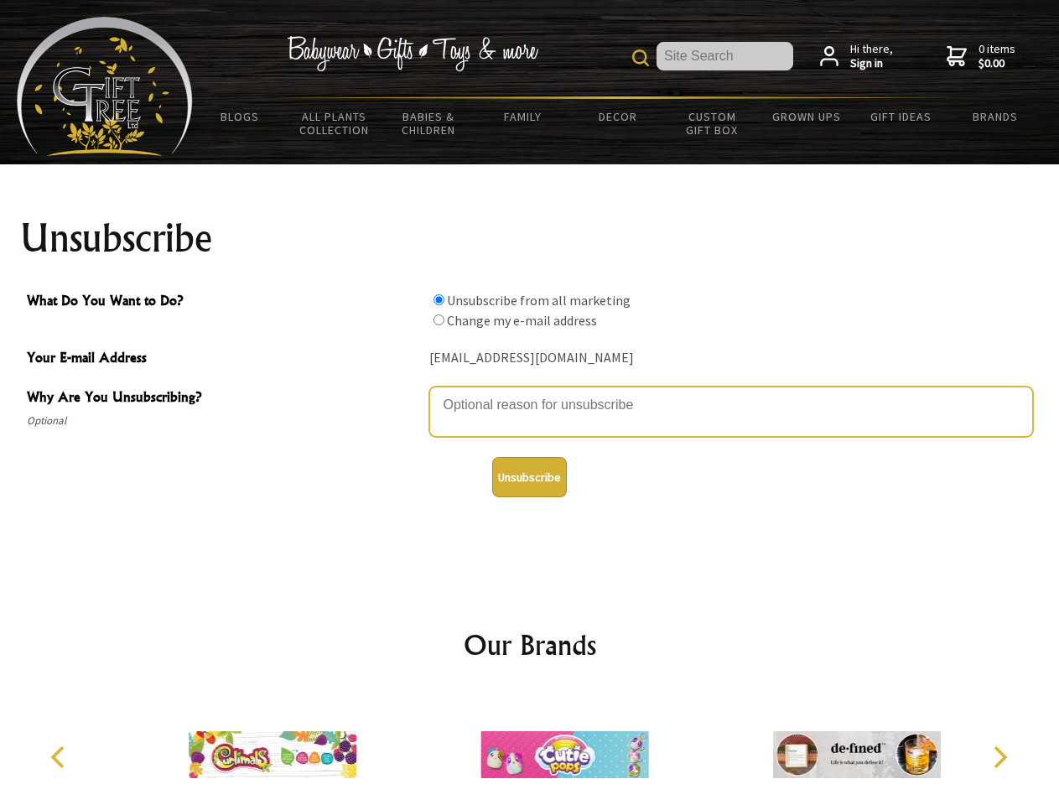  Describe the element at coordinates (224, 302) in the screenshot. I see `span: What Do You Want to Do?` at that location.